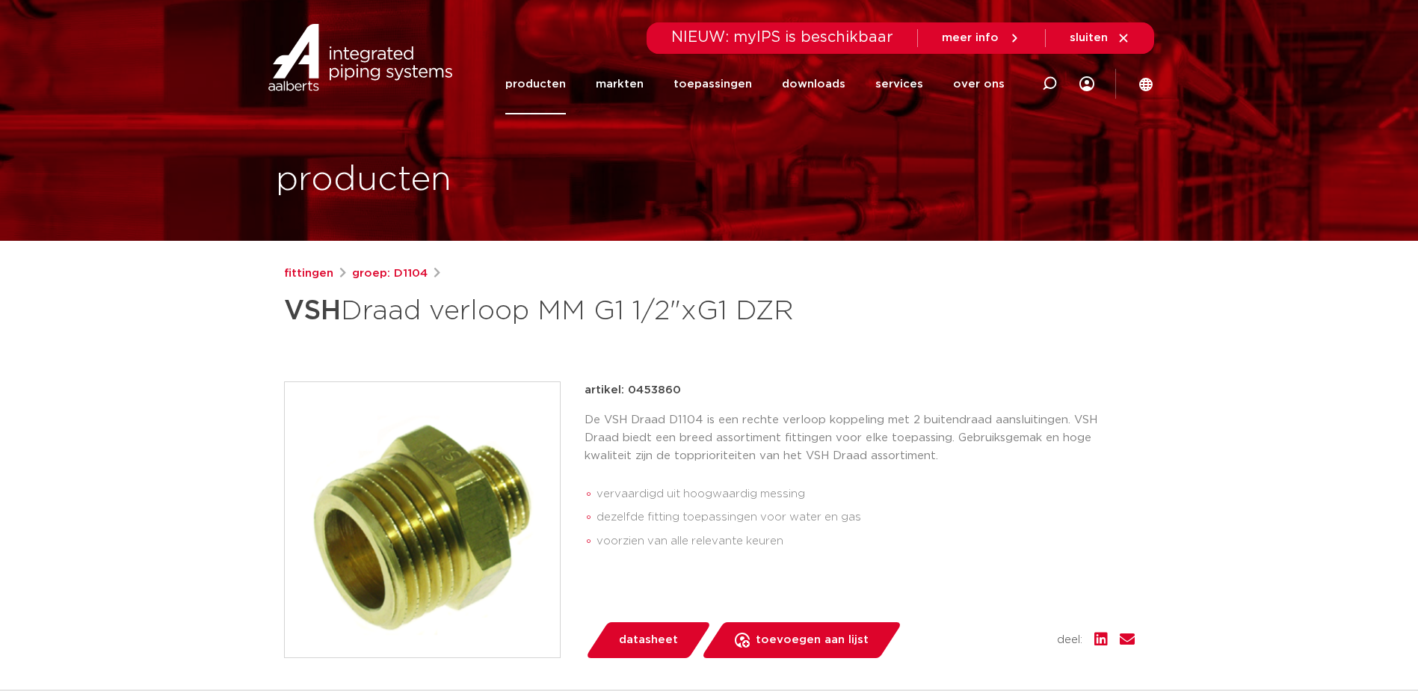 The height and width of the screenshot is (691, 1418). Describe the element at coordinates (982, 38) in the screenshot. I see `a: meer info` at that location.